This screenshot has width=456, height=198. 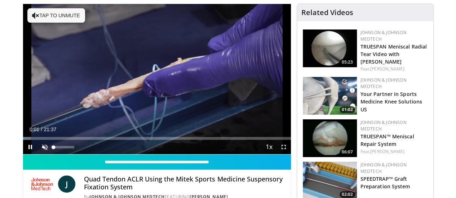 What do you see at coordinates (30, 147) in the screenshot?
I see `button: Pause` at bounding box center [30, 147].